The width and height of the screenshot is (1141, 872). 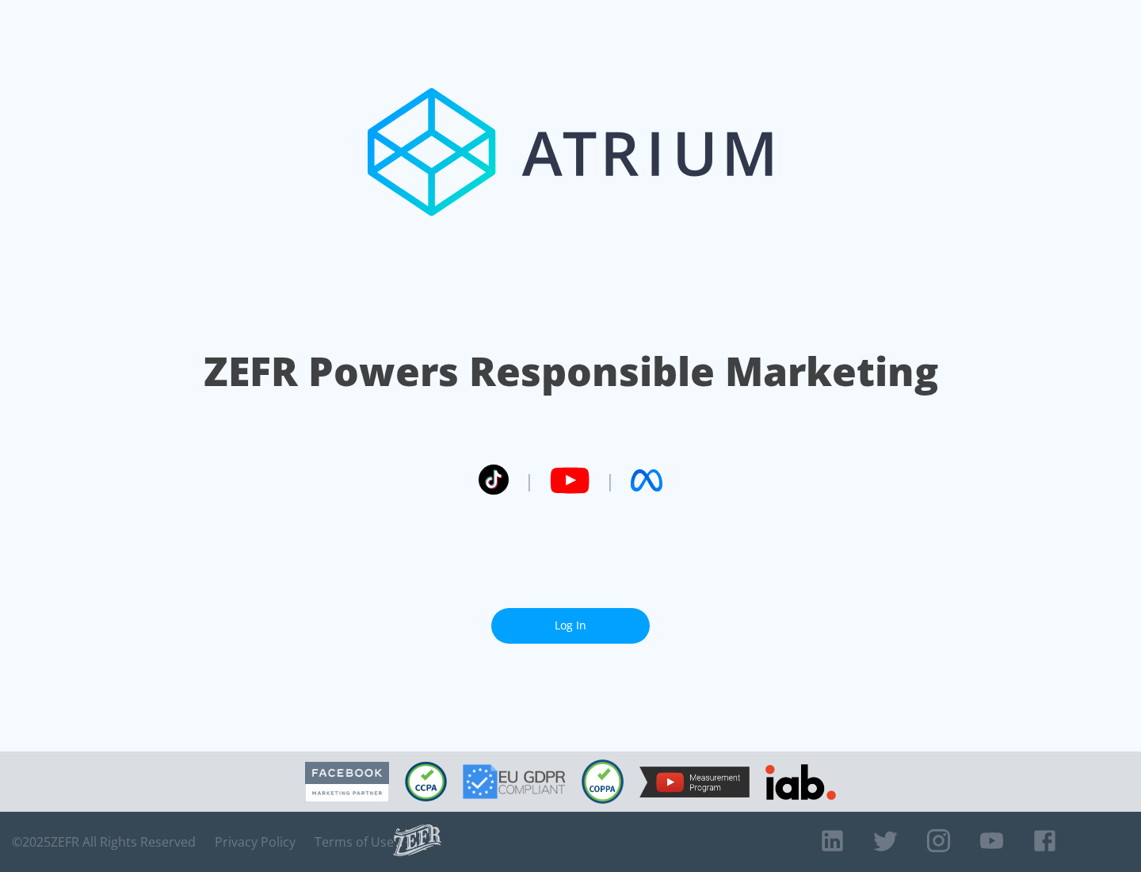 I want to click on img: GDPR Compliant, so click(x=514, y=781).